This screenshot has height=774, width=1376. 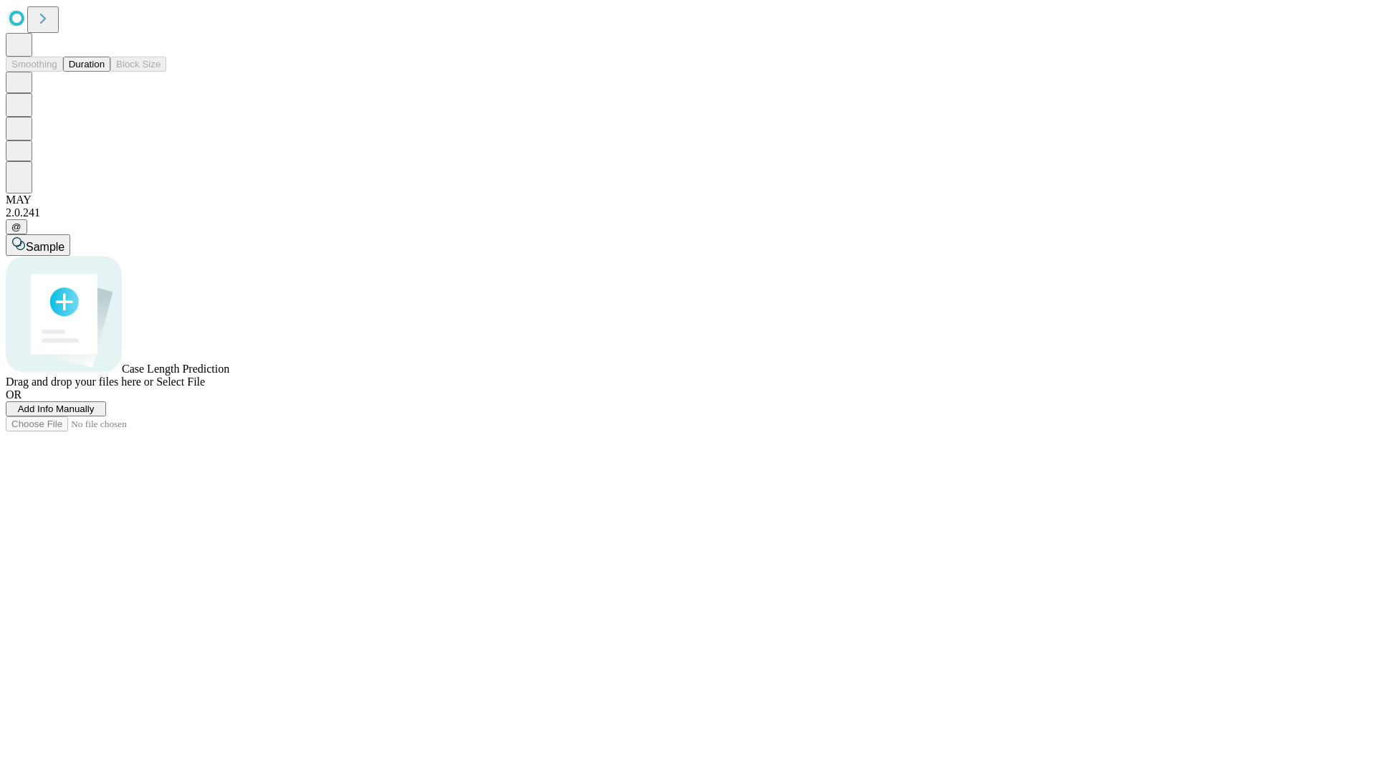 I want to click on button: Duration, so click(x=87, y=64).